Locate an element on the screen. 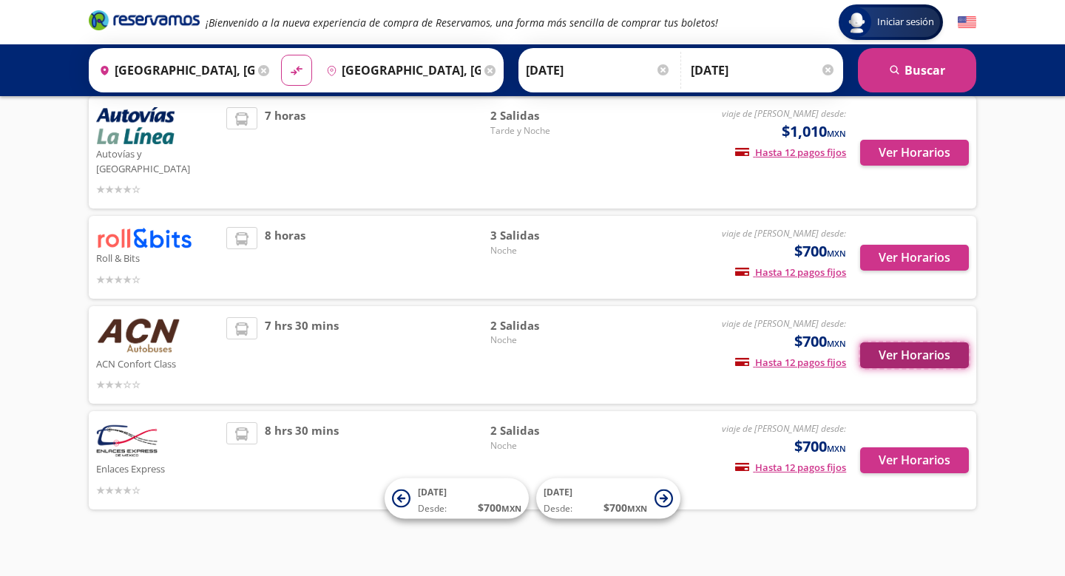  input: Buscar Destino is located at coordinates (401, 70).